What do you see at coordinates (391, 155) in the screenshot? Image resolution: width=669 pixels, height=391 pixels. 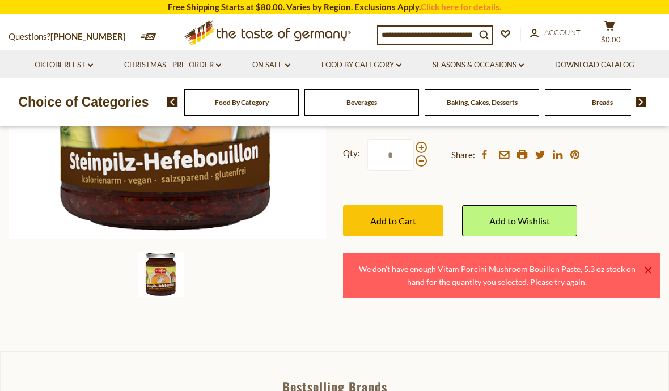 I see `input: Qty:` at bounding box center [391, 155].